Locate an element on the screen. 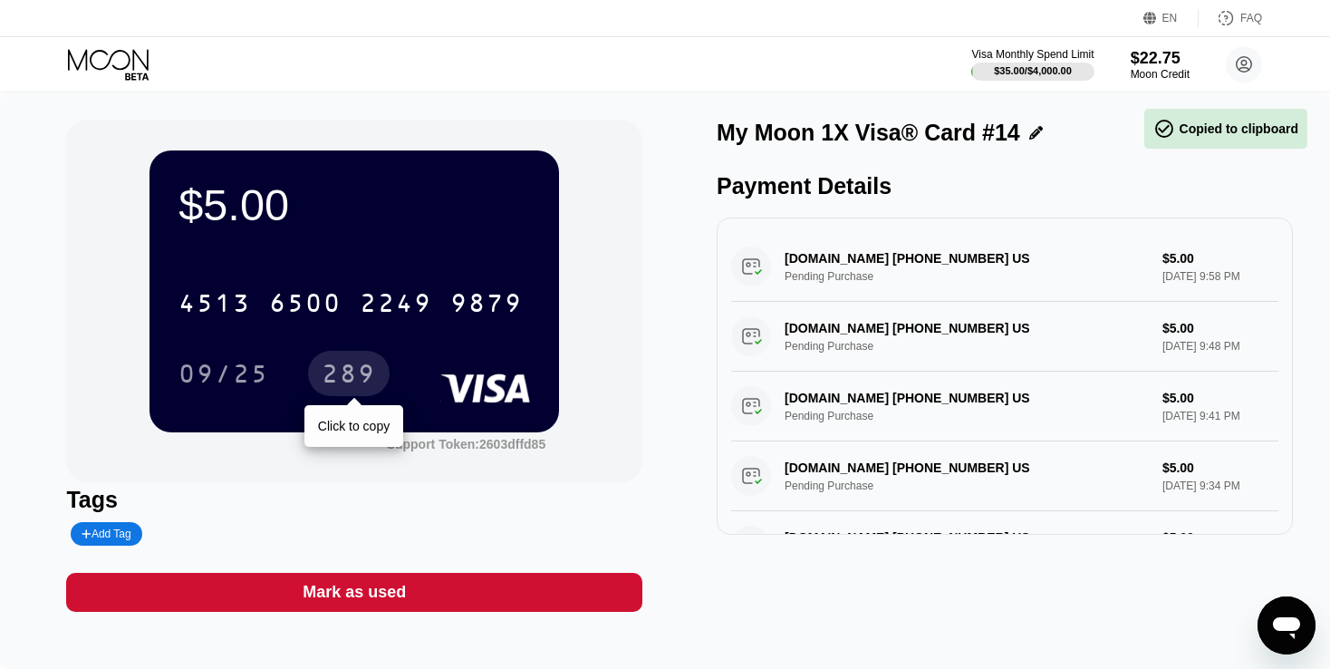  div: 4513650022499879 is located at coordinates (351, 303).